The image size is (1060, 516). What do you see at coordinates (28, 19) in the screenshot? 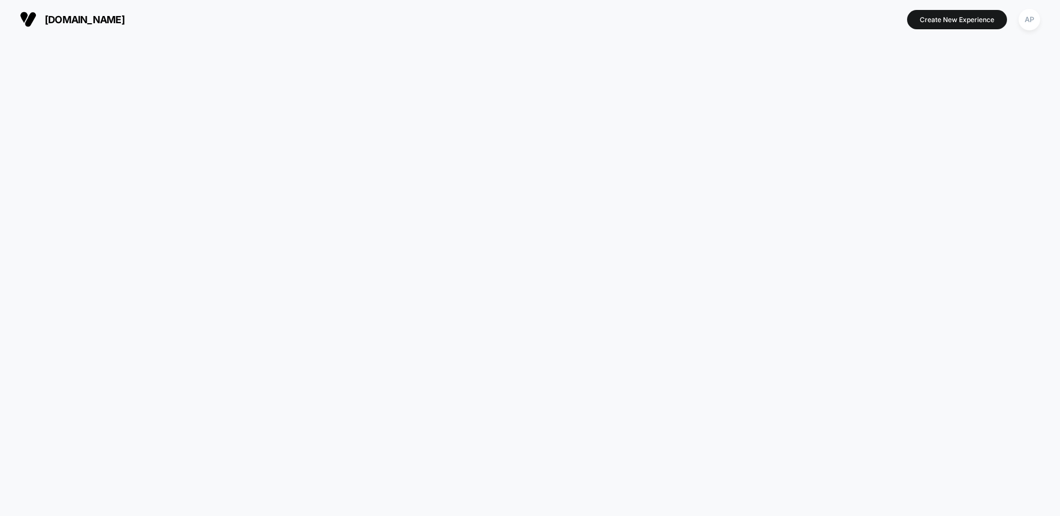
I see `img: Visually logo` at bounding box center [28, 19].